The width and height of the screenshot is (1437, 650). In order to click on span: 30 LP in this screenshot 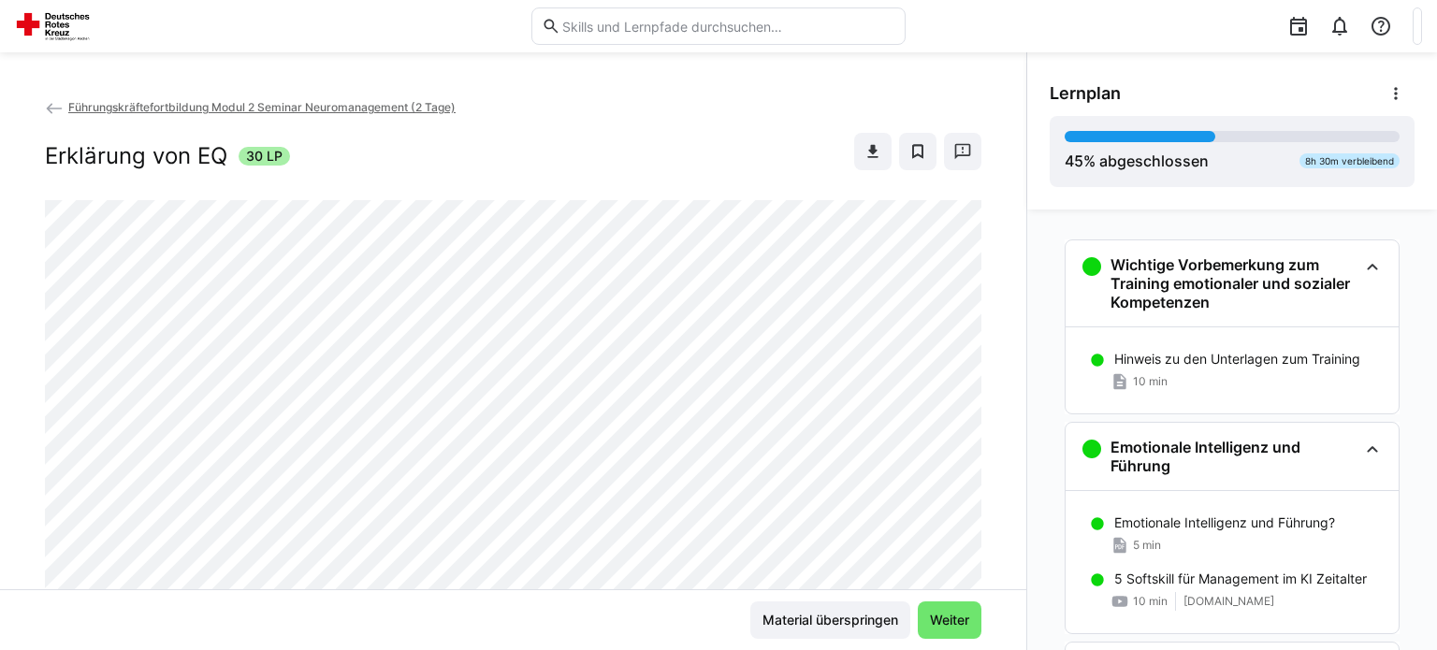, I will do `click(264, 156)`.